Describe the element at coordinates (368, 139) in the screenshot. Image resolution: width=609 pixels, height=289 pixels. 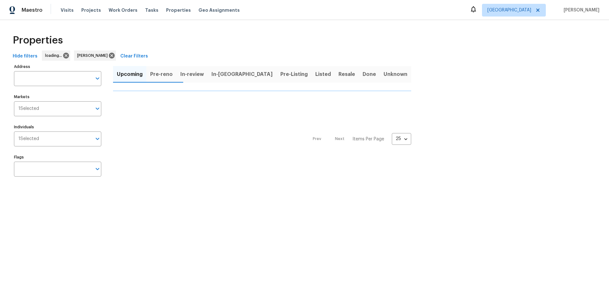
I see `p: Items Per Page` at that location.